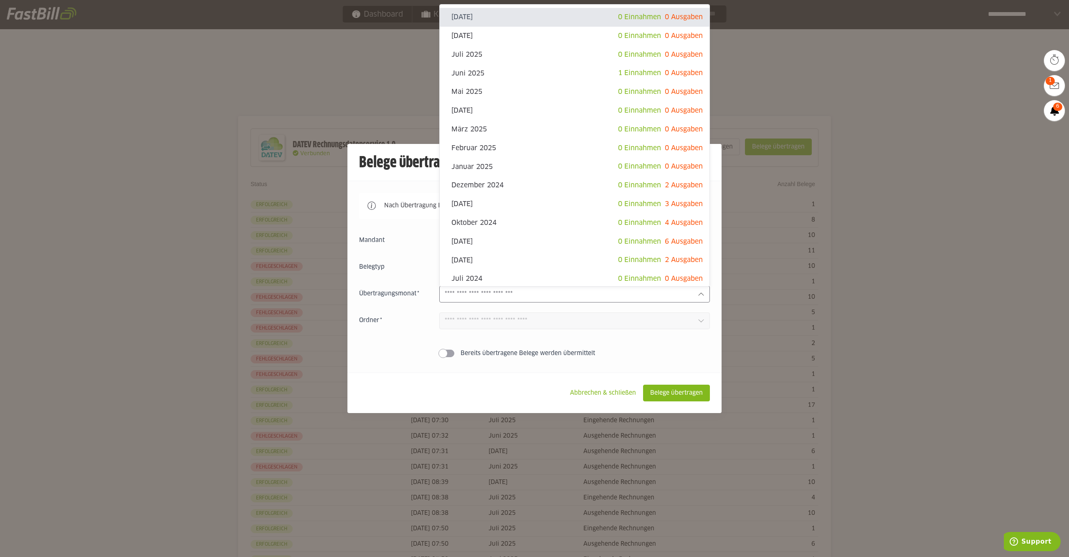 This screenshot has height=557, width=1069. What do you see at coordinates (603, 393) in the screenshot?
I see `sl-button: Abbrechen & schließen` at bounding box center [603, 393].